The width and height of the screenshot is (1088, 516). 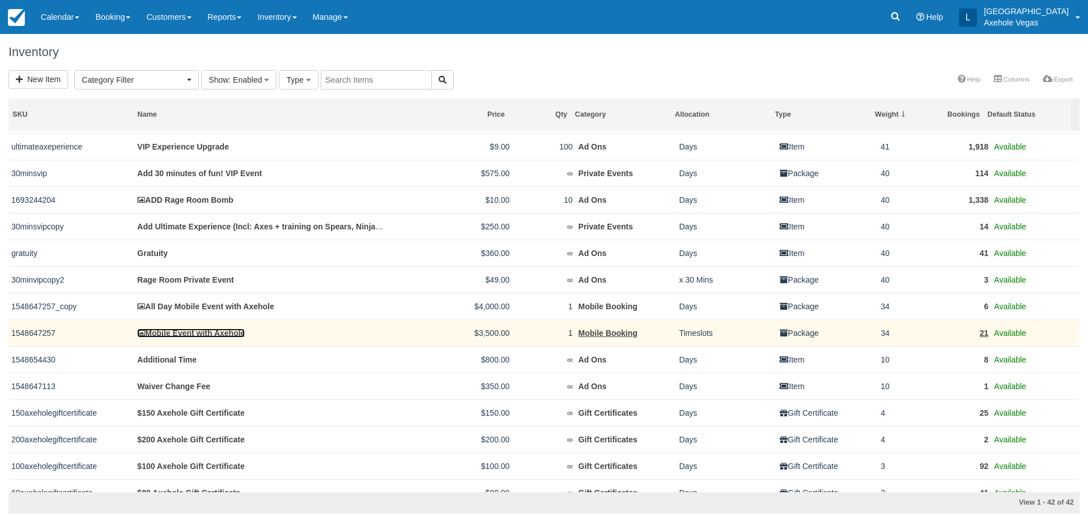 What do you see at coordinates (902, 226) in the screenshot?
I see `td: 40` at bounding box center [902, 226].